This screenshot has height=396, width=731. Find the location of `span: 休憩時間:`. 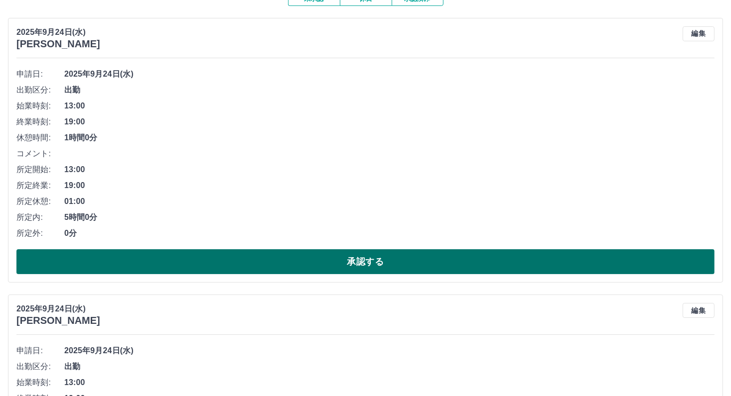

span: 休憩時間: is located at coordinates (40, 138).